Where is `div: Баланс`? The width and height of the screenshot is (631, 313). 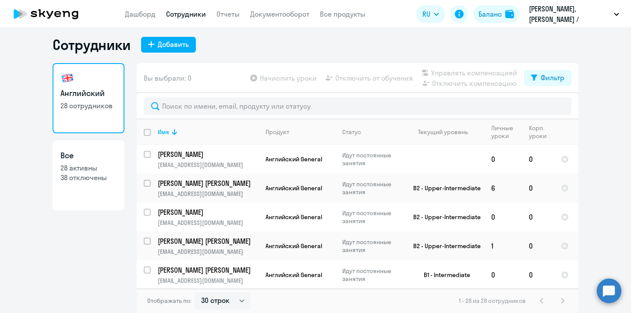 div: Баланс is located at coordinates (490, 14).